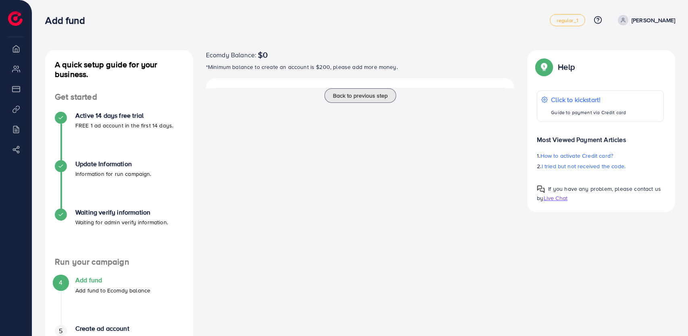 The image size is (688, 336). What do you see at coordinates (263, 55) in the screenshot?
I see `span: $0` at bounding box center [263, 55].